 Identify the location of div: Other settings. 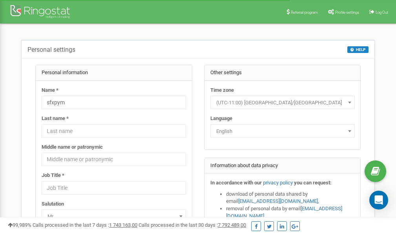
(283, 73).